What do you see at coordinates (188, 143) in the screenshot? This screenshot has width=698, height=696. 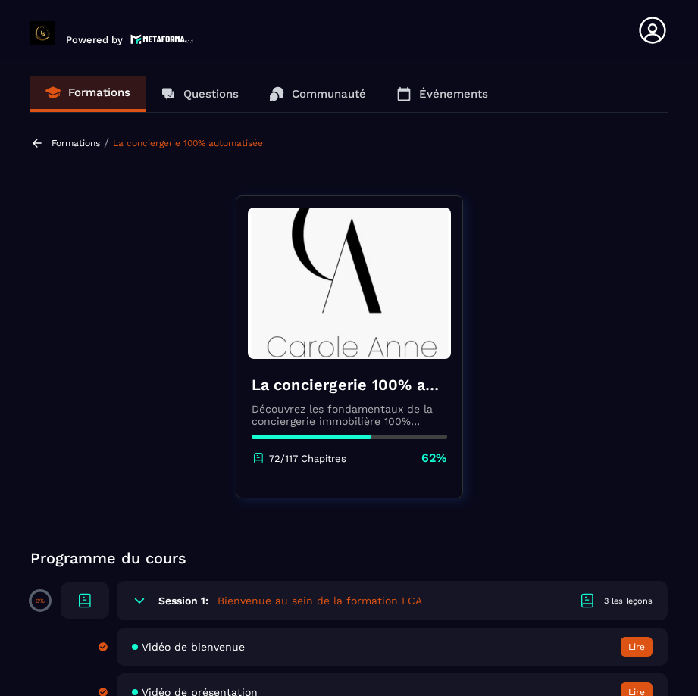 I see `a: La conciergerie 100% automatisée` at bounding box center [188, 143].